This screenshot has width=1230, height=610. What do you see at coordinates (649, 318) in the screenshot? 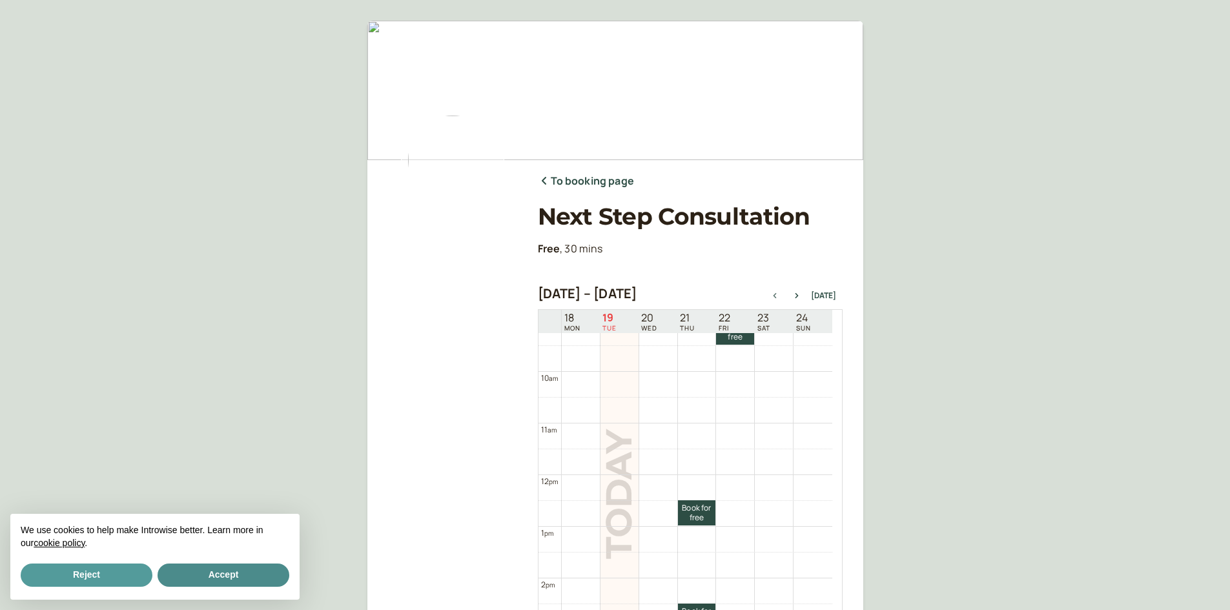
I see `span: 20` at bounding box center [649, 318].